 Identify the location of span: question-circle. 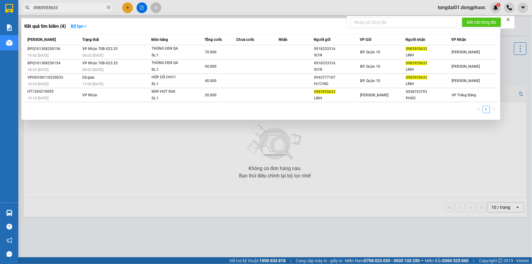
(9, 227).